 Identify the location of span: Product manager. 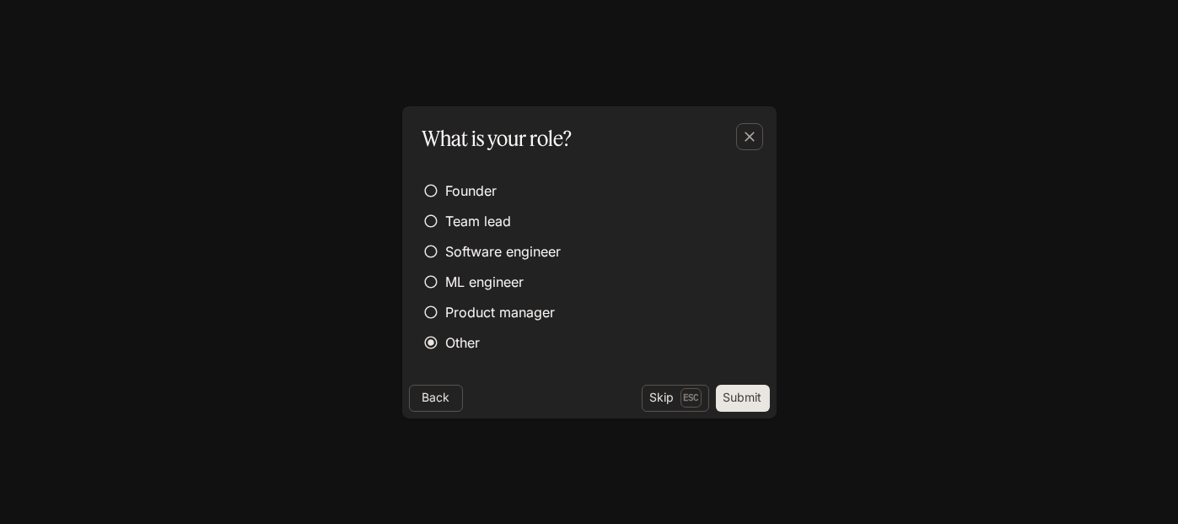
(501, 312).